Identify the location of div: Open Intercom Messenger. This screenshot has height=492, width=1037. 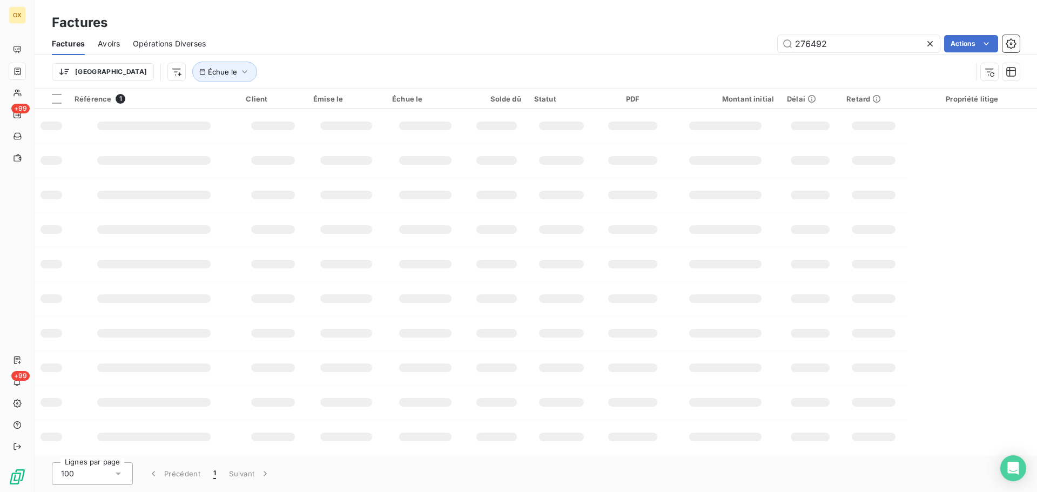
(1013, 468).